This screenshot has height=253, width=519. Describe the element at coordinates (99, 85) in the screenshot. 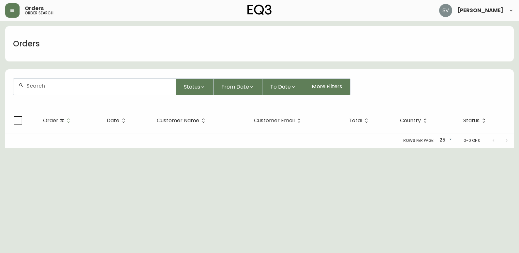

I see `input: Search` at that location.